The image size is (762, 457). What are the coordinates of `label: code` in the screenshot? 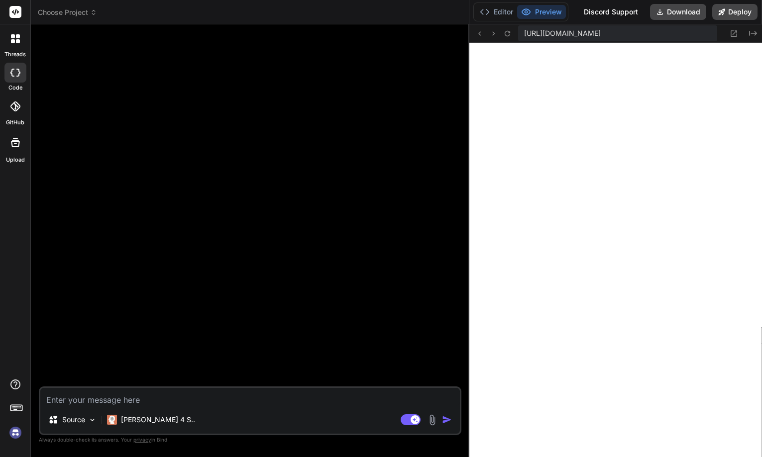 It's located at (15, 88).